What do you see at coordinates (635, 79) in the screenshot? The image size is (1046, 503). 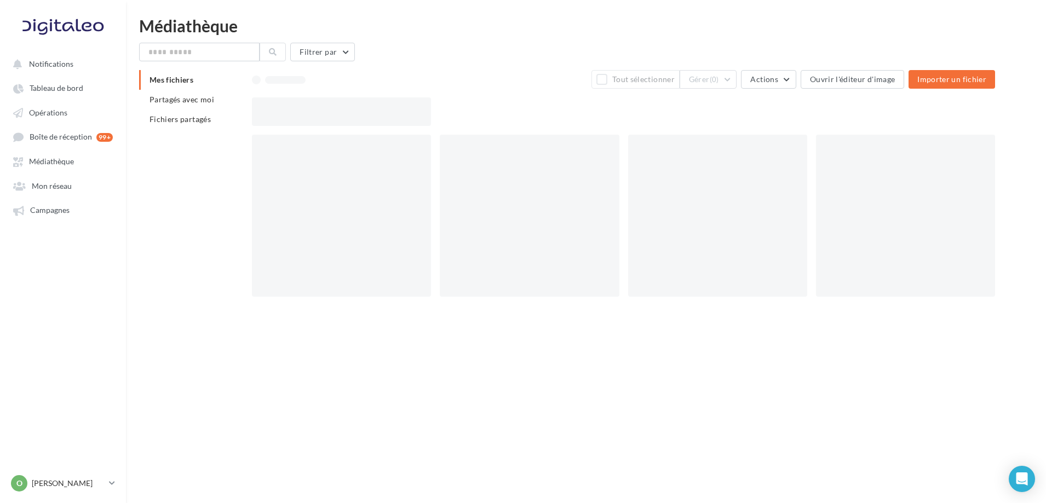 I see `button: Tout sélectionner` at bounding box center [635, 79].